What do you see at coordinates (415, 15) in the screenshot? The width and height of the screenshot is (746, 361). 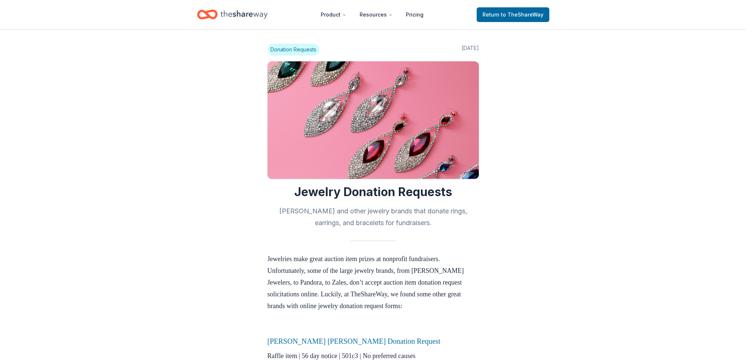 I see `a: Pricing` at bounding box center [415, 15].